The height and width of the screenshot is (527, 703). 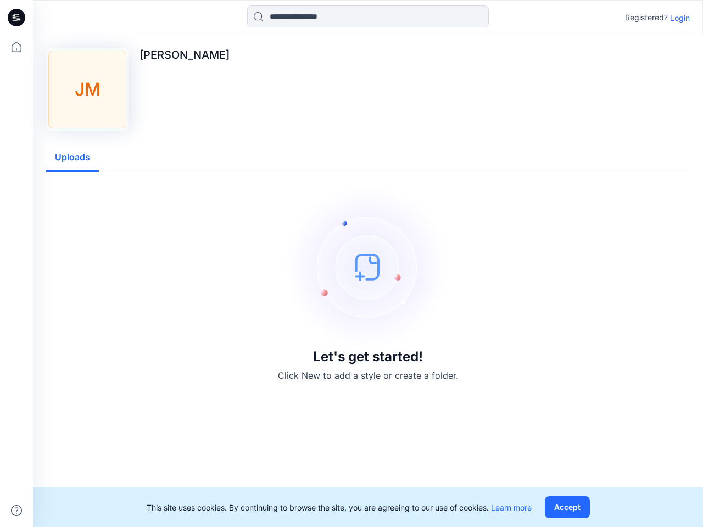 I want to click on button: Uploads, so click(x=73, y=158).